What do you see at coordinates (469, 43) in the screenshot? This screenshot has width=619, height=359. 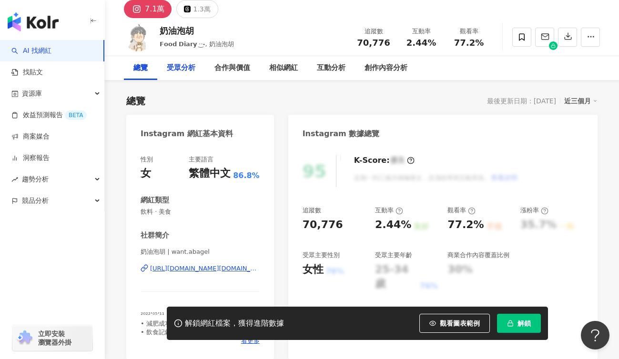 I see `span: 77.2%` at bounding box center [469, 43].